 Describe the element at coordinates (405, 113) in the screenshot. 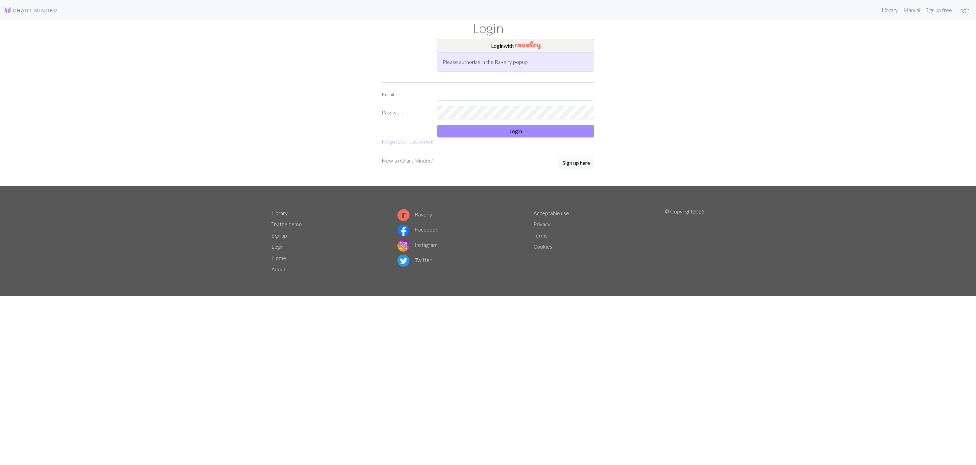

I see `label: Password` at that location.